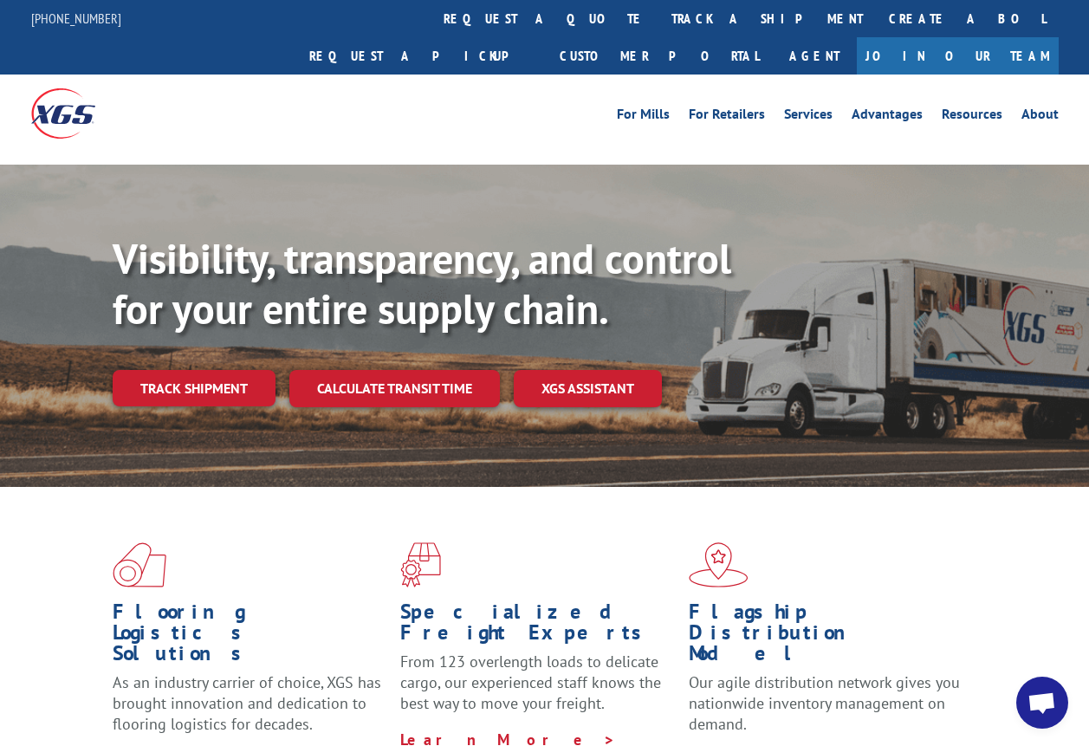 The height and width of the screenshot is (746, 1089). What do you see at coordinates (421, 55) in the screenshot?
I see `a: Request a pickup` at bounding box center [421, 55].